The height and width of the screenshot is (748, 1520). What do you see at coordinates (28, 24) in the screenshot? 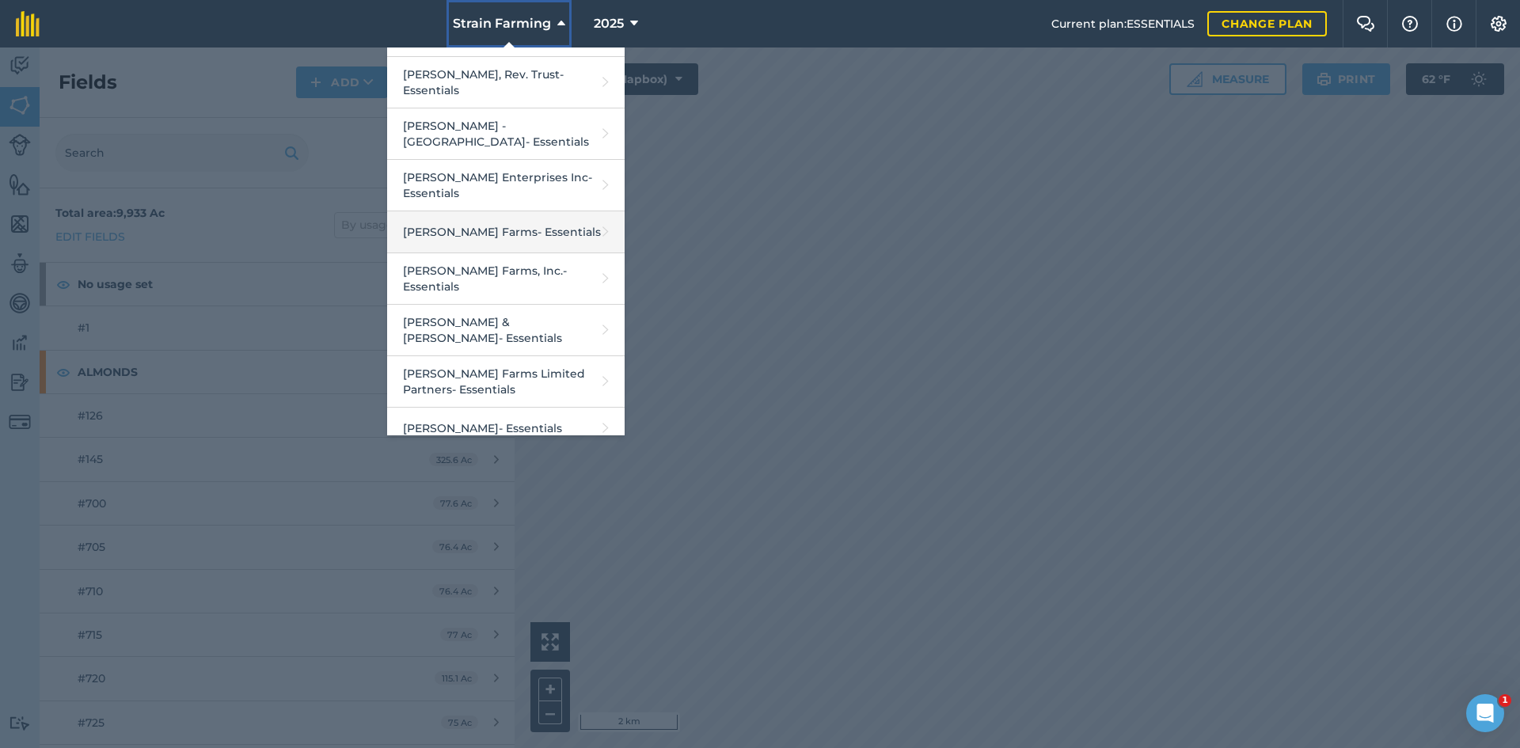
I see `img: fieldmargin Logo` at bounding box center [28, 24].